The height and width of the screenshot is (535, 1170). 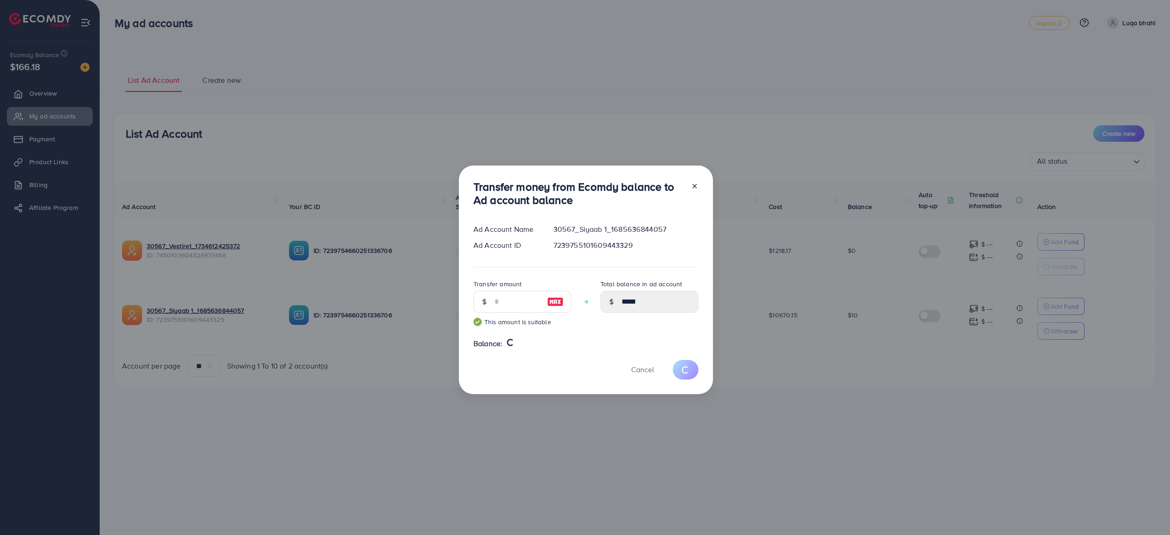 I want to click on span: Cancel, so click(x=642, y=369).